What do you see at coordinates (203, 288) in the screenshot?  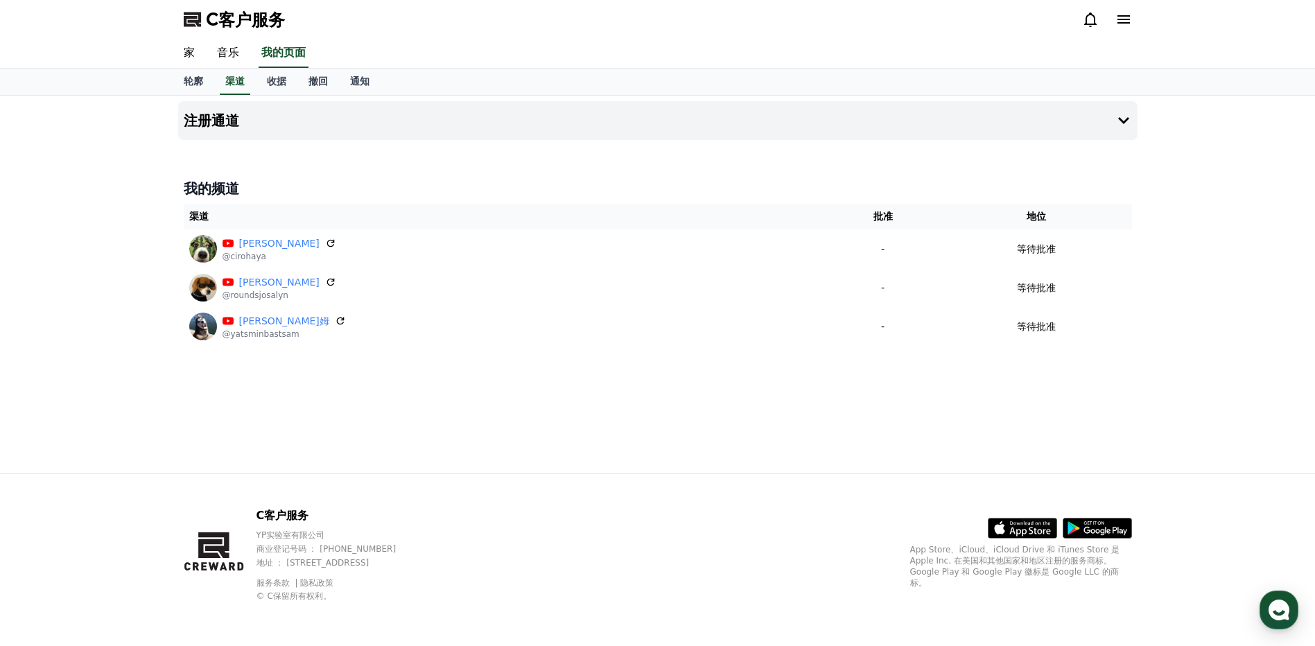 I see `img: 查房乔莎琳` at bounding box center [203, 288].